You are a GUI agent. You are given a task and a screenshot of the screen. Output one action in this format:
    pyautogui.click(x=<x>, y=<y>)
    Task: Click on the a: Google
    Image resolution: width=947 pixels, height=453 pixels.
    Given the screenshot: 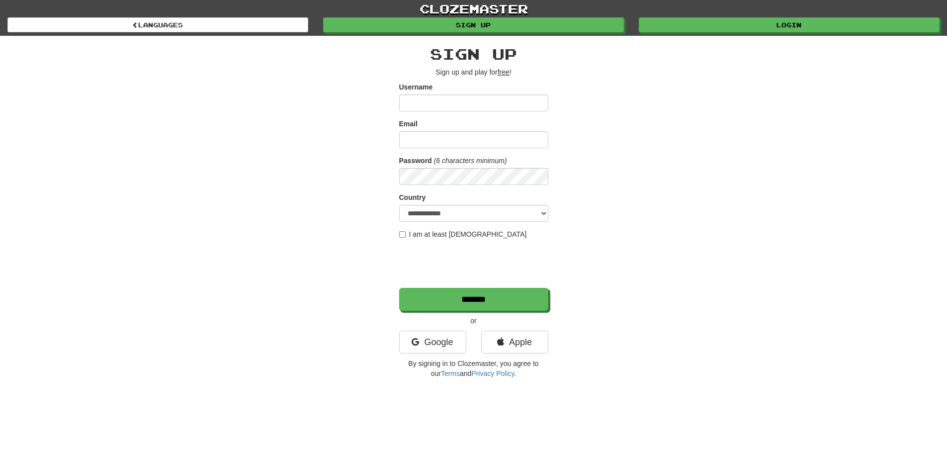 What is the action you would take?
    pyautogui.click(x=432, y=342)
    